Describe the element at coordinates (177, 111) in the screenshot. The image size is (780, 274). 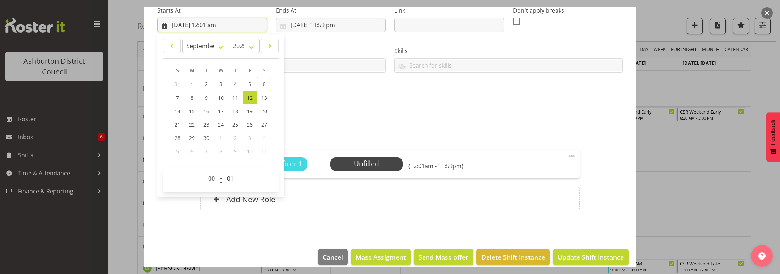
I see `span: 14` at that location.